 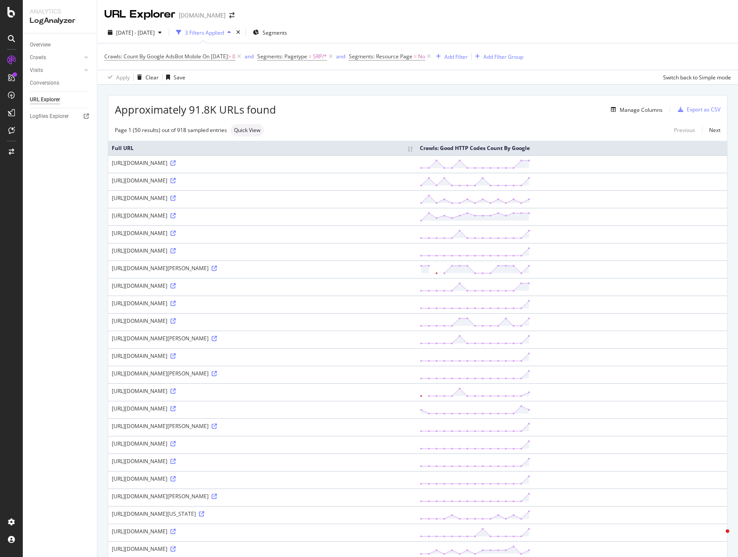 What do you see at coordinates (695, 77) in the screenshot?
I see `button: Switch back to Simple mode` at bounding box center [695, 77].